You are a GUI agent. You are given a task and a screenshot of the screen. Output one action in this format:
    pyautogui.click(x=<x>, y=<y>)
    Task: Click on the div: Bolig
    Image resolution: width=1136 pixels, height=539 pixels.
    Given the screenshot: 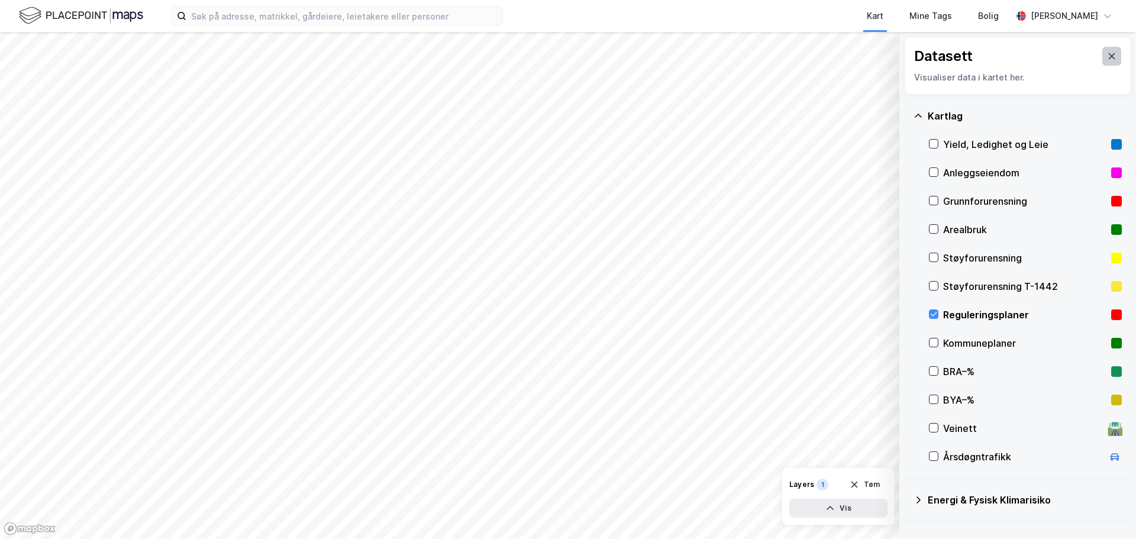 What is the action you would take?
    pyautogui.click(x=988, y=16)
    